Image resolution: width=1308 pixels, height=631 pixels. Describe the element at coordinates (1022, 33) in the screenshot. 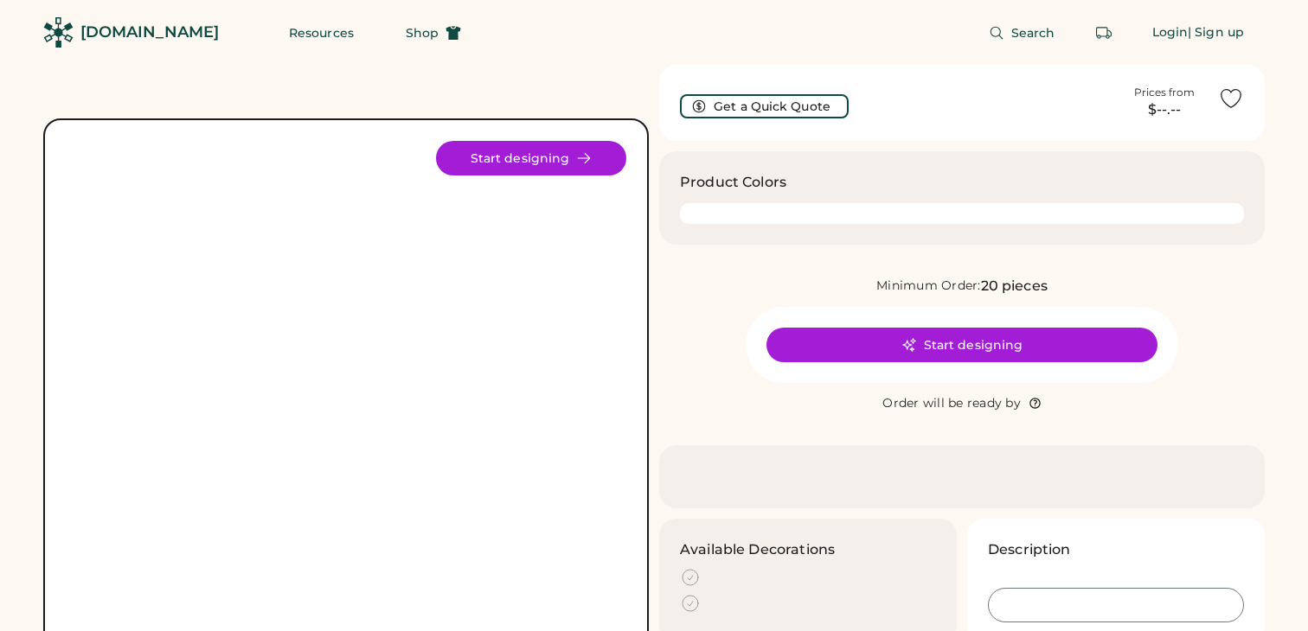

I see `button: Search` at that location.